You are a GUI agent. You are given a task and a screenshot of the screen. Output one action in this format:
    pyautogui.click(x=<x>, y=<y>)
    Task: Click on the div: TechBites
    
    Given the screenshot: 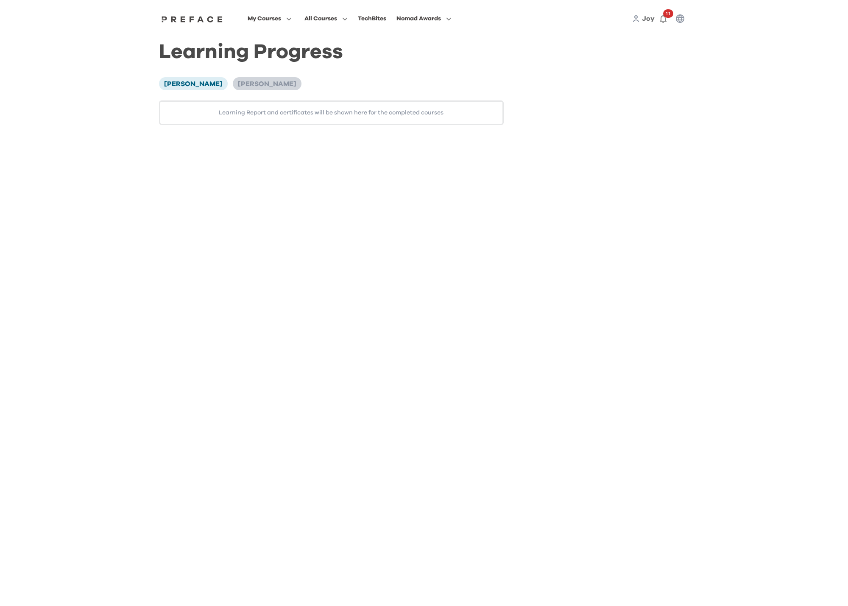 What is the action you would take?
    pyautogui.click(x=372, y=19)
    